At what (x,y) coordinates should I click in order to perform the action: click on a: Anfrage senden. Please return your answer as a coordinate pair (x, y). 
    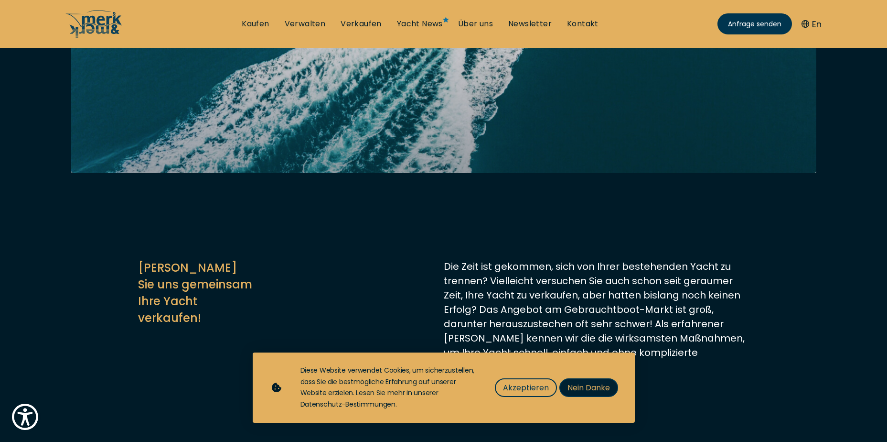
    Looking at the image, I should click on (755, 24).